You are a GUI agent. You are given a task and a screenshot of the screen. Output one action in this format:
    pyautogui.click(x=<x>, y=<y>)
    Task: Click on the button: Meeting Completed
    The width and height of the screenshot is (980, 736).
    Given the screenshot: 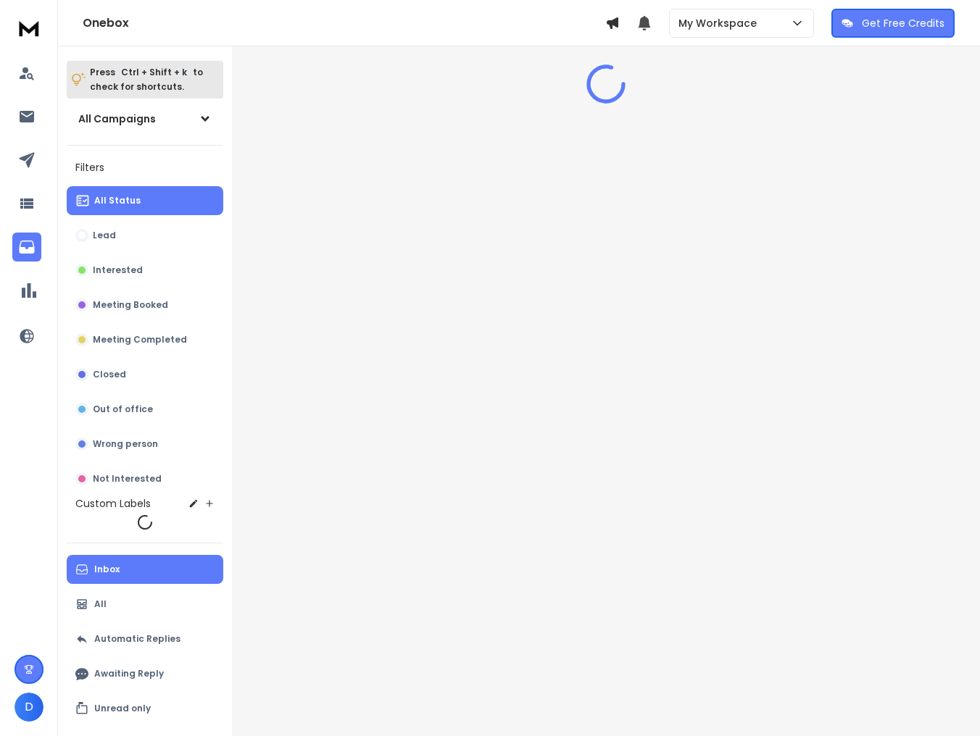 What is the action you would take?
    pyautogui.click(x=145, y=340)
    